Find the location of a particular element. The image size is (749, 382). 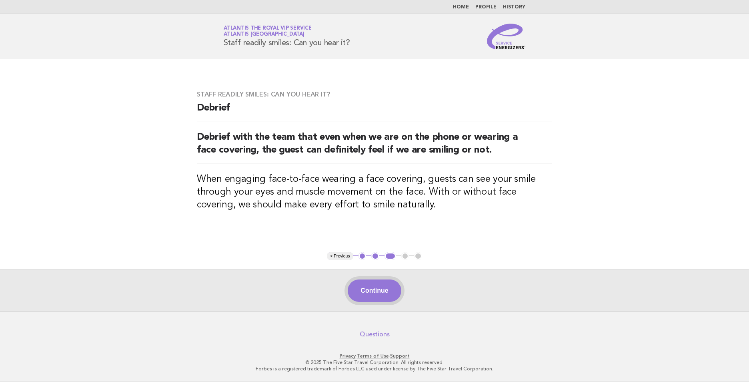

a: Home is located at coordinates (461, 7).